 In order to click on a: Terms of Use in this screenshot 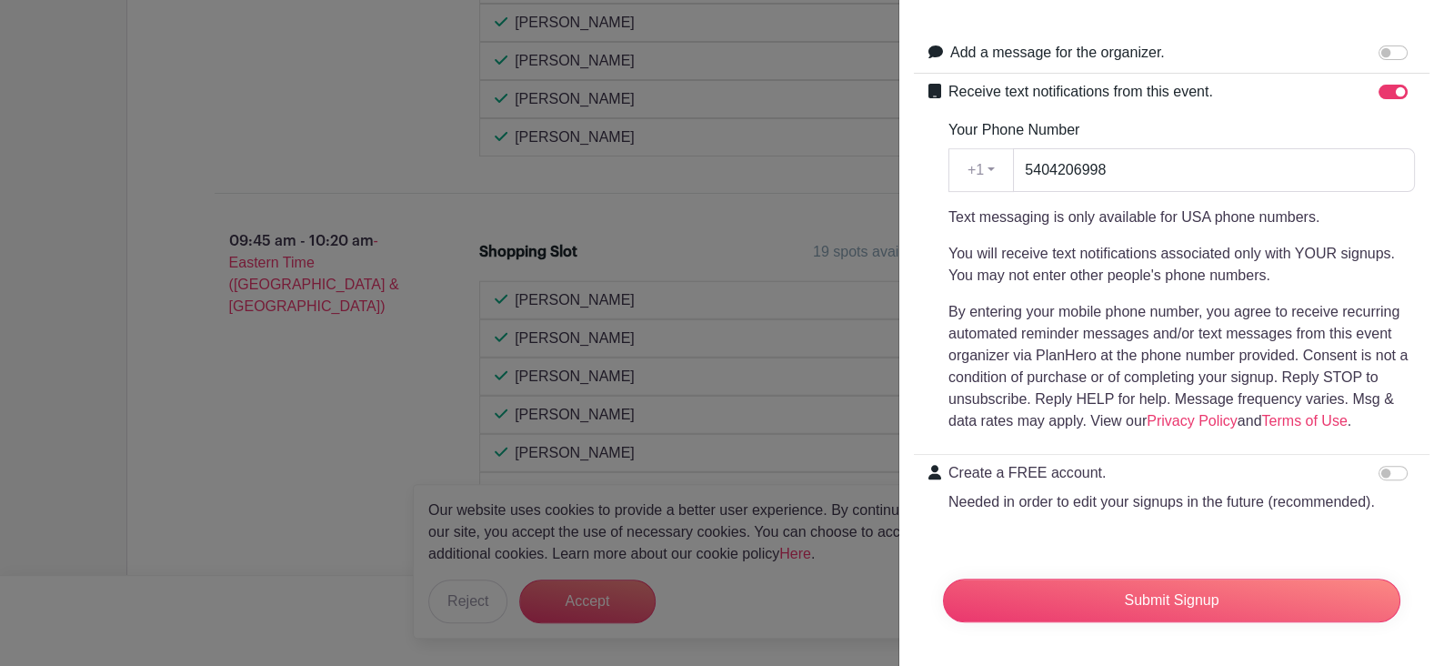, I will do `click(1304, 420)`.